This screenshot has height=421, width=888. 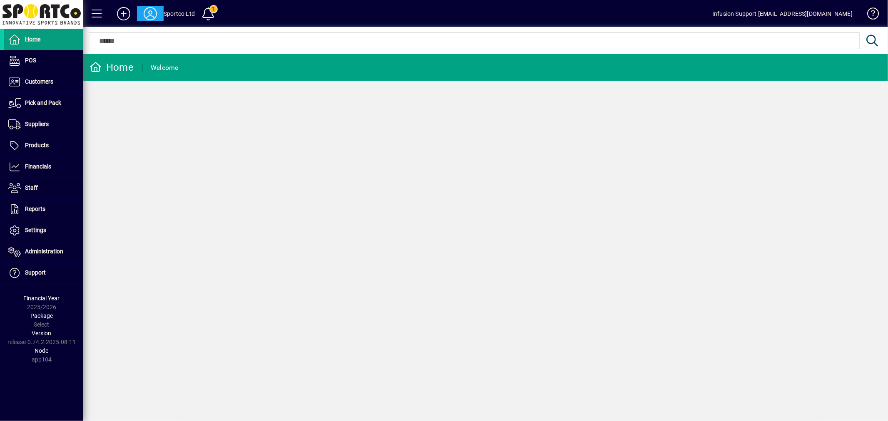 I want to click on a: Financials, so click(x=44, y=167).